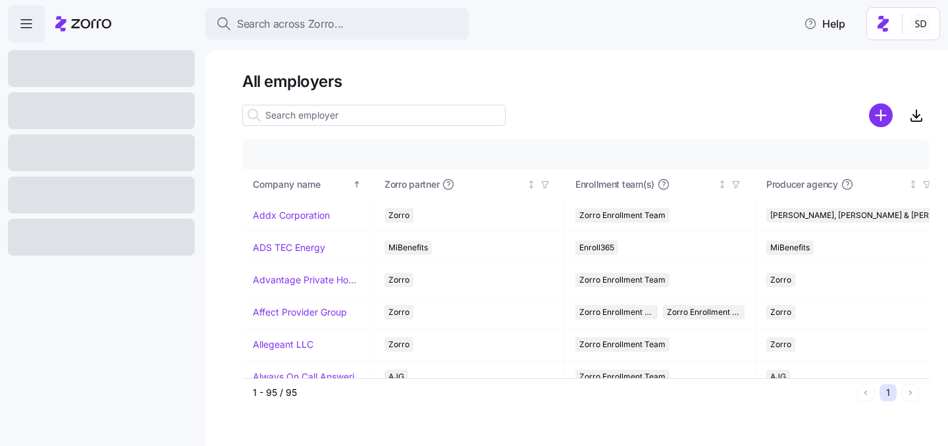 This screenshot has width=948, height=446. I want to click on a: Affect Provider Group, so click(300, 312).